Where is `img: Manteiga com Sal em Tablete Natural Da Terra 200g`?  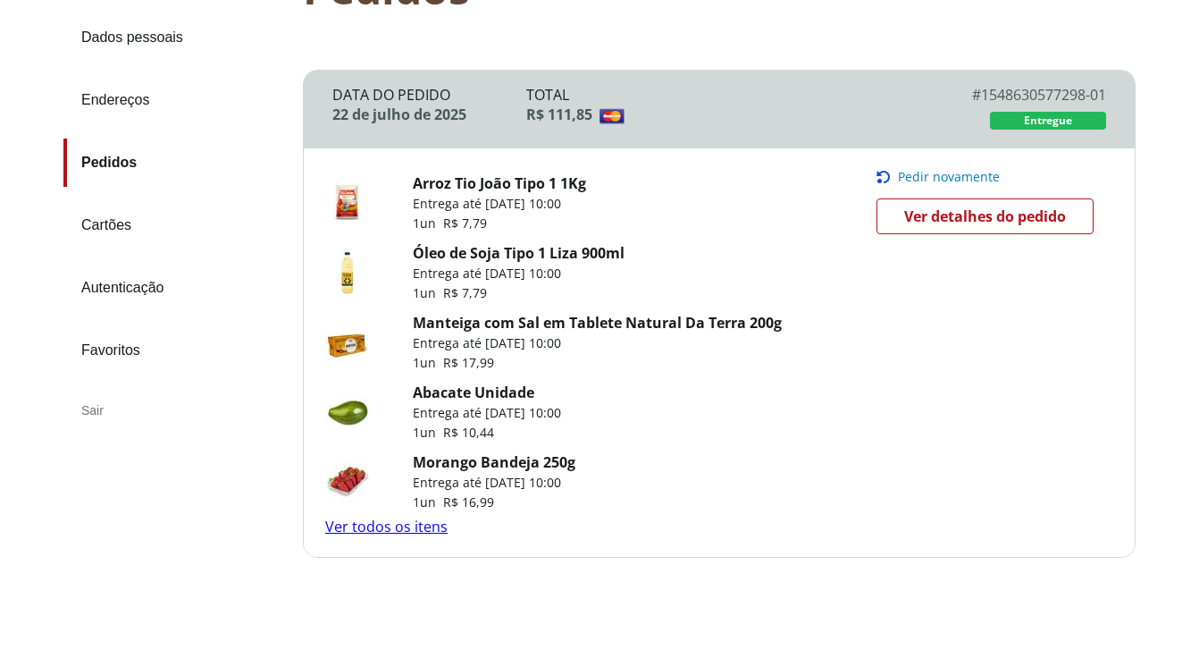
img: Manteiga com Sal em Tablete Natural Da Terra 200g is located at coordinates (348, 342).